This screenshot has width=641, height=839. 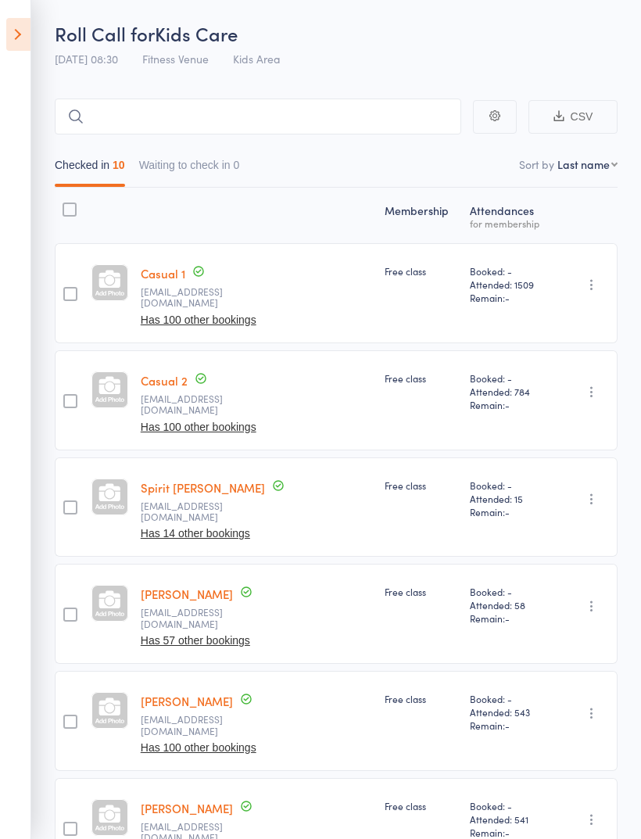 I want to click on span: Attended: 543, so click(x=509, y=711).